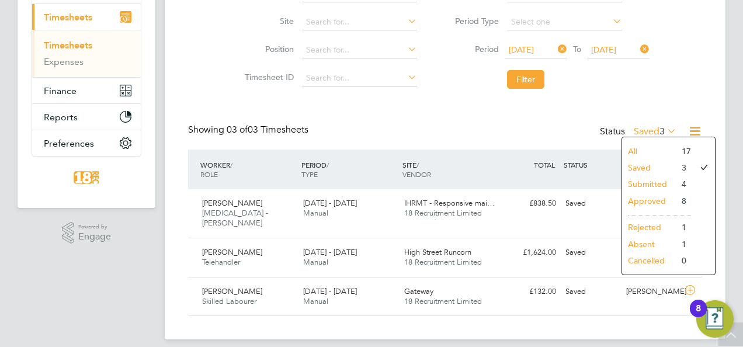 The width and height of the screenshot is (743, 347). I want to click on span: Engage, so click(95, 237).